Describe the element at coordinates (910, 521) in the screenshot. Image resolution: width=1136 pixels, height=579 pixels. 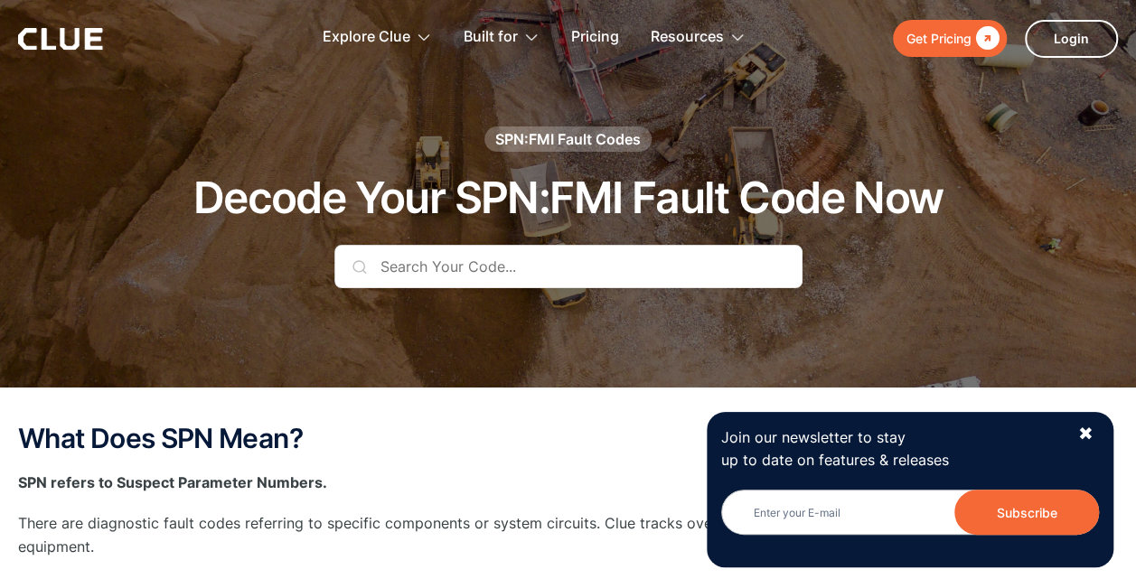
I see `form: Newsletter` at that location.